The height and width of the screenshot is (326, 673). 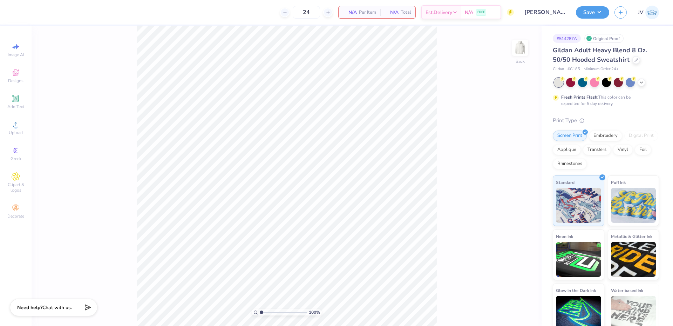 I want to click on button: Save, so click(x=592, y=12).